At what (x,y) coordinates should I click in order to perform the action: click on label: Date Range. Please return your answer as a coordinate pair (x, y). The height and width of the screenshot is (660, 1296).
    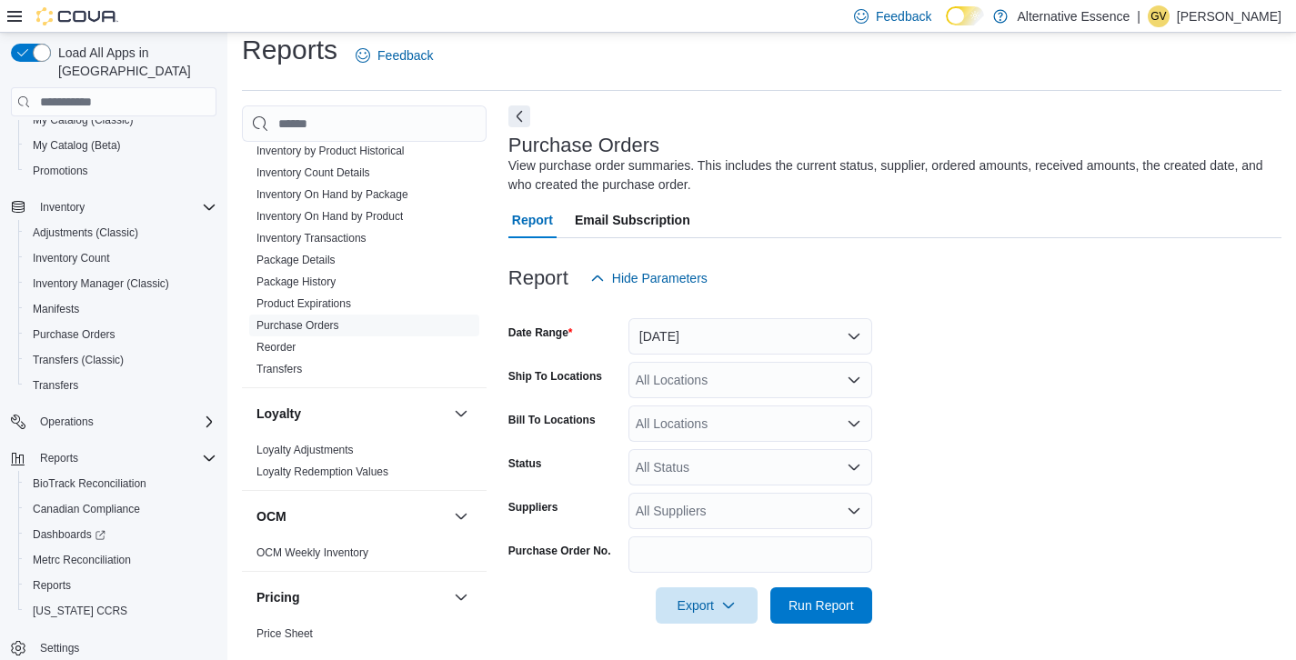
    Looking at the image, I should click on (540, 333).